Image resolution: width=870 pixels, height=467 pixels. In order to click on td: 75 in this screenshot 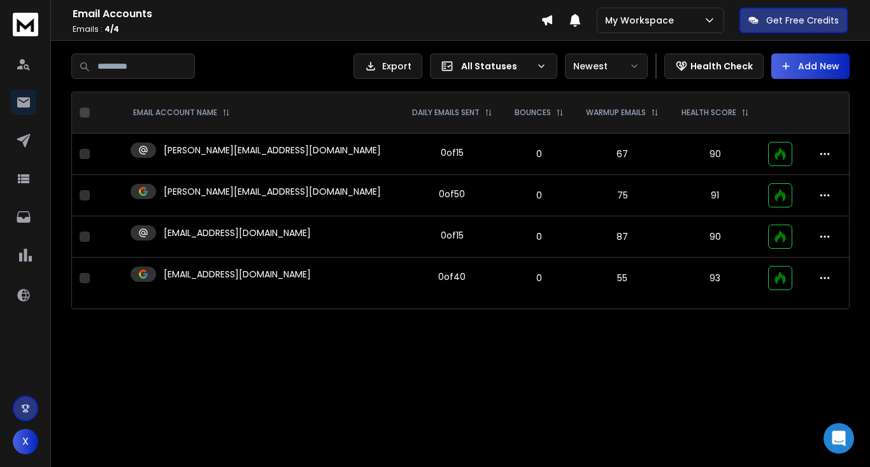, I will do `click(622, 195)`.